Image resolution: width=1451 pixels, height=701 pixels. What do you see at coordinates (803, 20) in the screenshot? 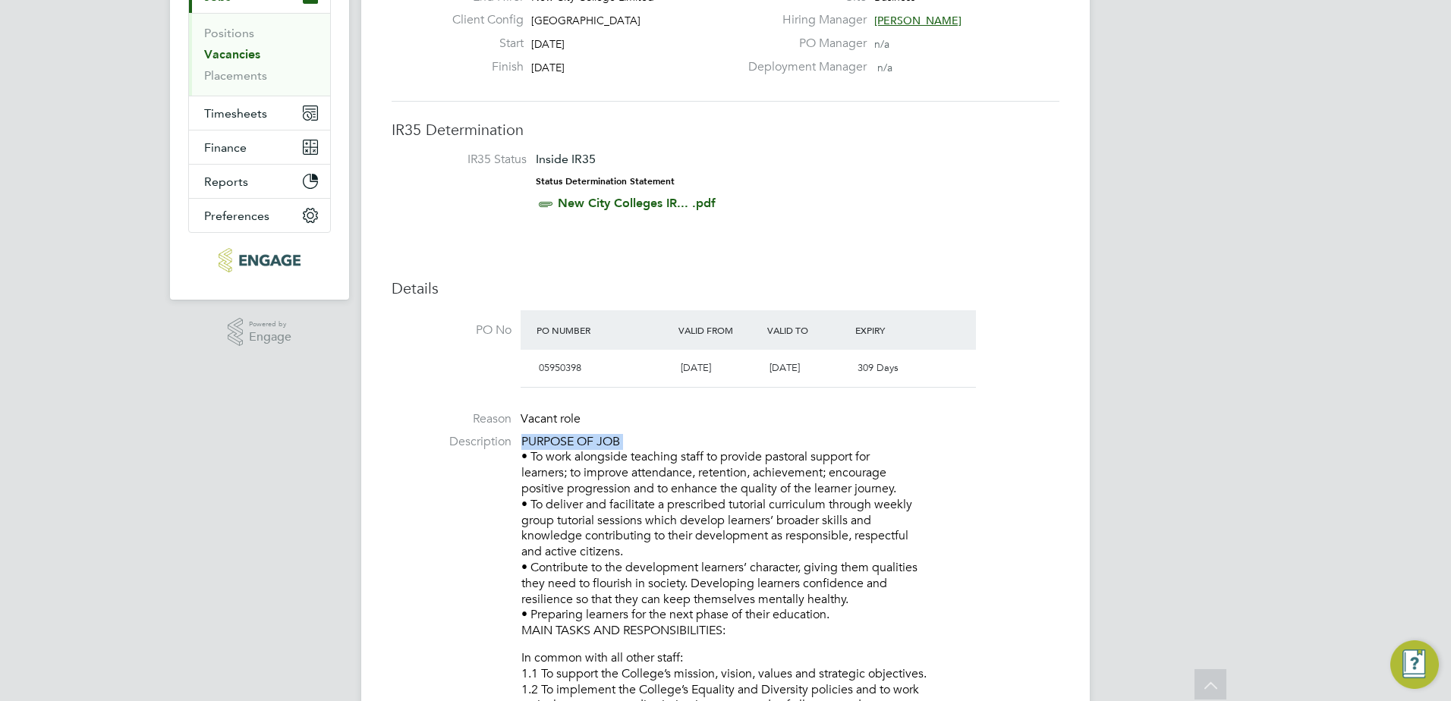
I see `label: Hiring Manager` at bounding box center [803, 20].